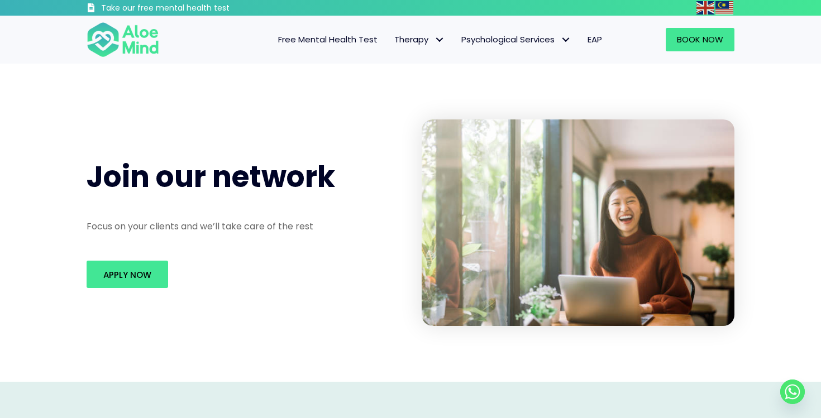  Describe the element at coordinates (195, 8) in the screenshot. I see `h3: Take our free mental health test` at that location.